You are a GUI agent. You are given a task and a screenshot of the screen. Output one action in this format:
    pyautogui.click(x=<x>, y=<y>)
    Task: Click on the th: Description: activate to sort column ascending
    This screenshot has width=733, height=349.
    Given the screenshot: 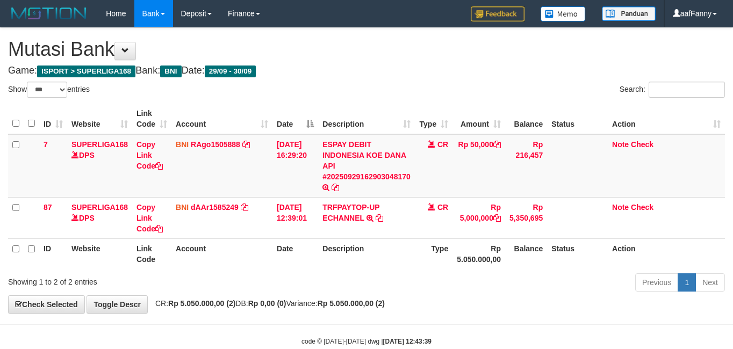 What is the action you would take?
    pyautogui.click(x=366, y=119)
    